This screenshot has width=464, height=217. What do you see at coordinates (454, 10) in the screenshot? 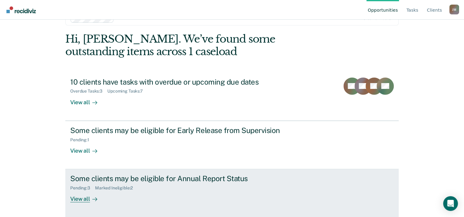
I see `div: J M` at bounding box center [454, 10].